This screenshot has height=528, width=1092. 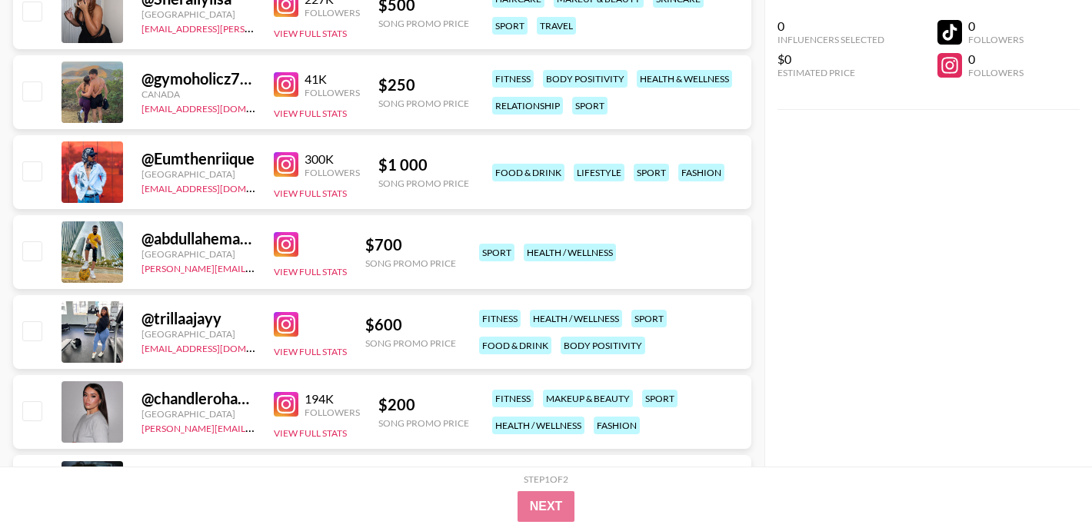 What do you see at coordinates (546, 507) in the screenshot?
I see `button: Next` at bounding box center [546, 507].